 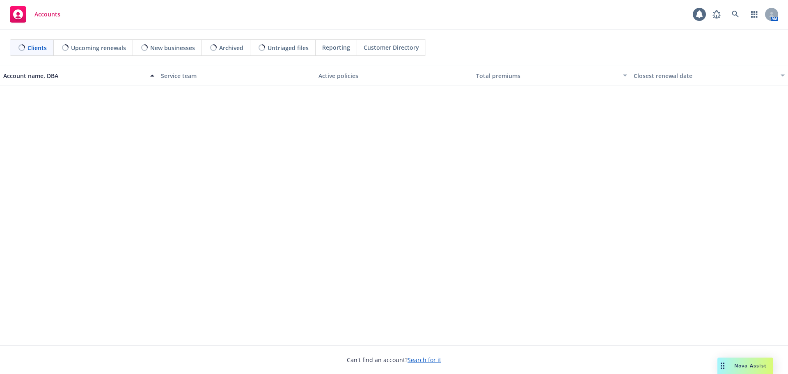 I want to click on a: Accounts, so click(x=35, y=14).